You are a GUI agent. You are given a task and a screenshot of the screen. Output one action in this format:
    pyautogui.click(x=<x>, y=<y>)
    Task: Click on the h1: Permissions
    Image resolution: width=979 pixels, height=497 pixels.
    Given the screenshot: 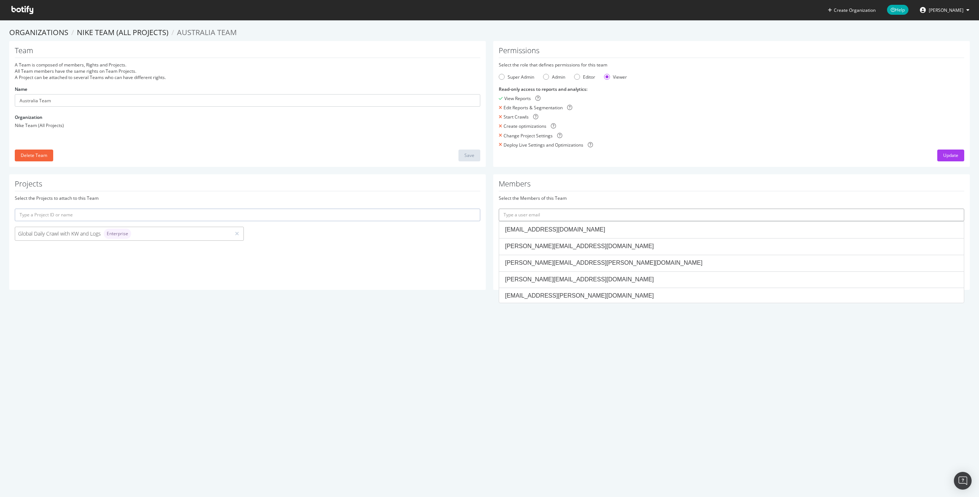 What is the action you would take?
    pyautogui.click(x=732, y=52)
    